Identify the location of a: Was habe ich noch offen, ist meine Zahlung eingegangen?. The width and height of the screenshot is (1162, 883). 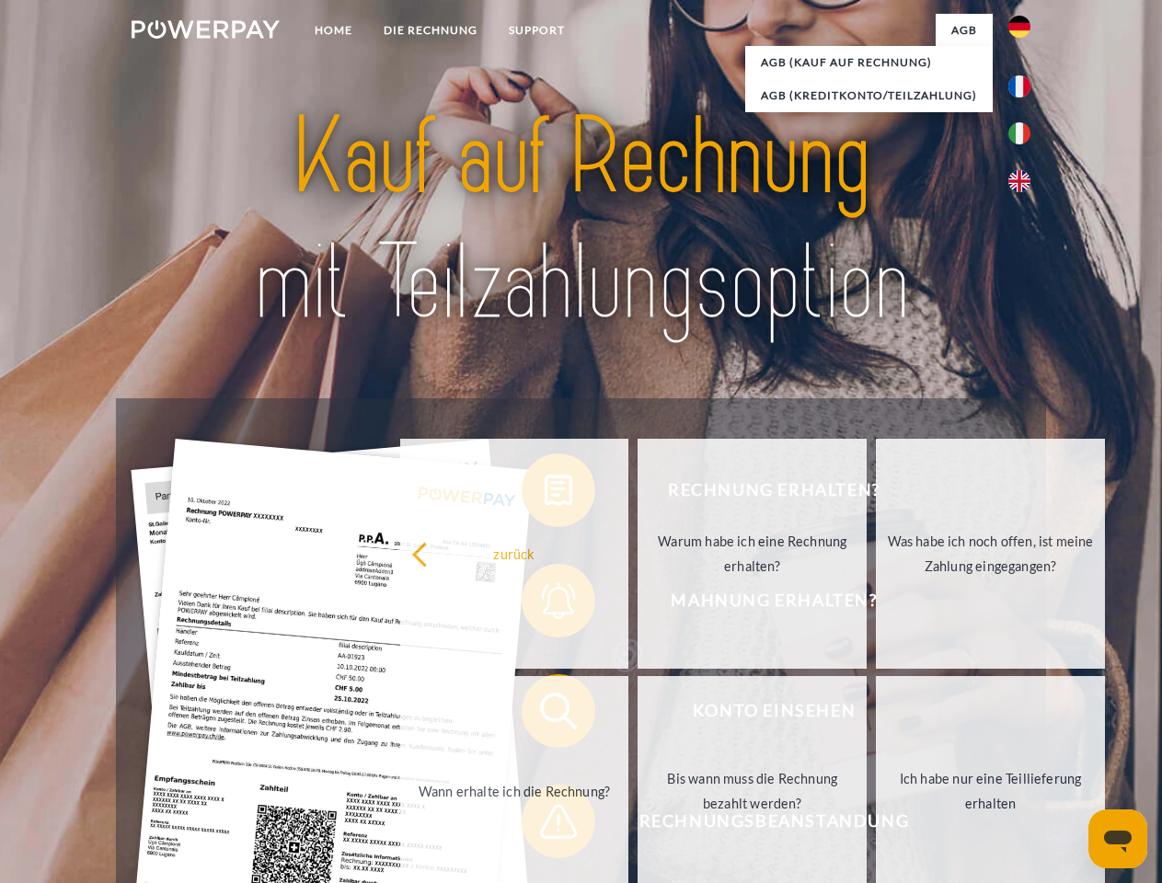
(990, 554).